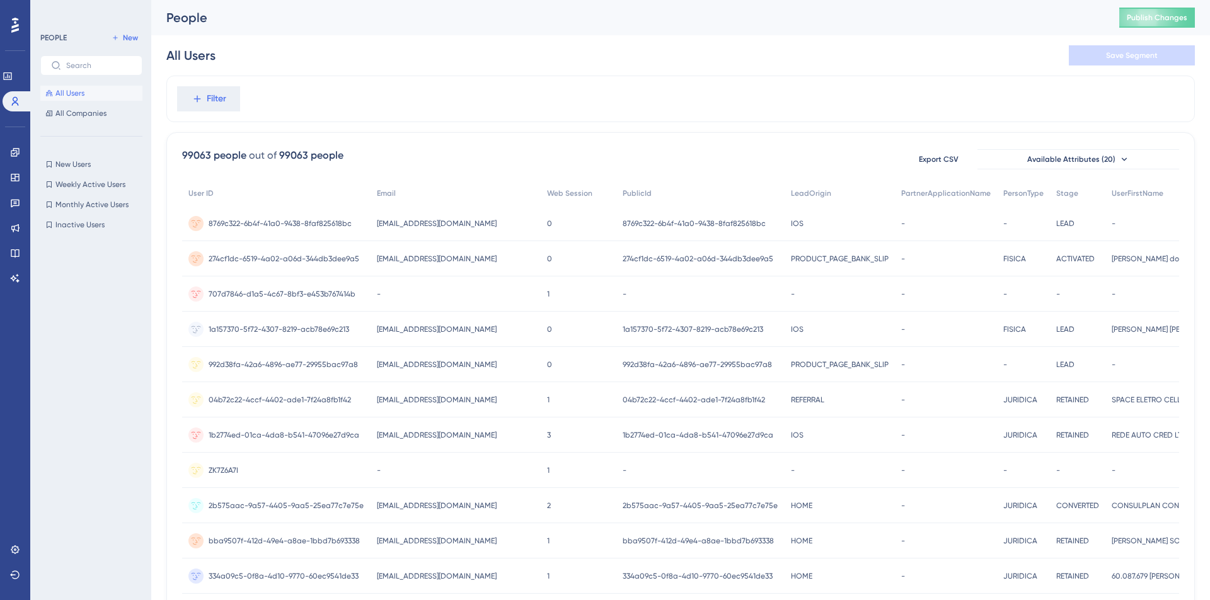  What do you see at coordinates (91, 93) in the screenshot?
I see `button: All Users` at bounding box center [91, 93].